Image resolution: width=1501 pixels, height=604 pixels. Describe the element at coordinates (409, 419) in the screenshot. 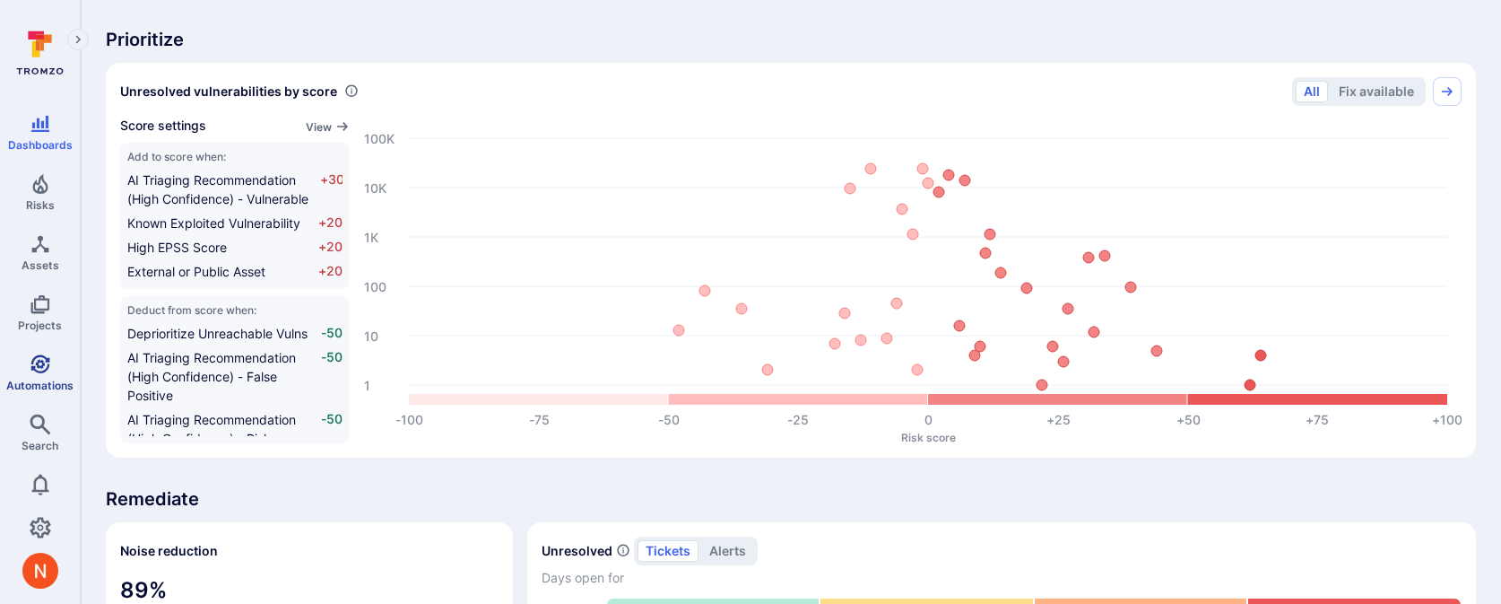

I see `text: -100` at that location.